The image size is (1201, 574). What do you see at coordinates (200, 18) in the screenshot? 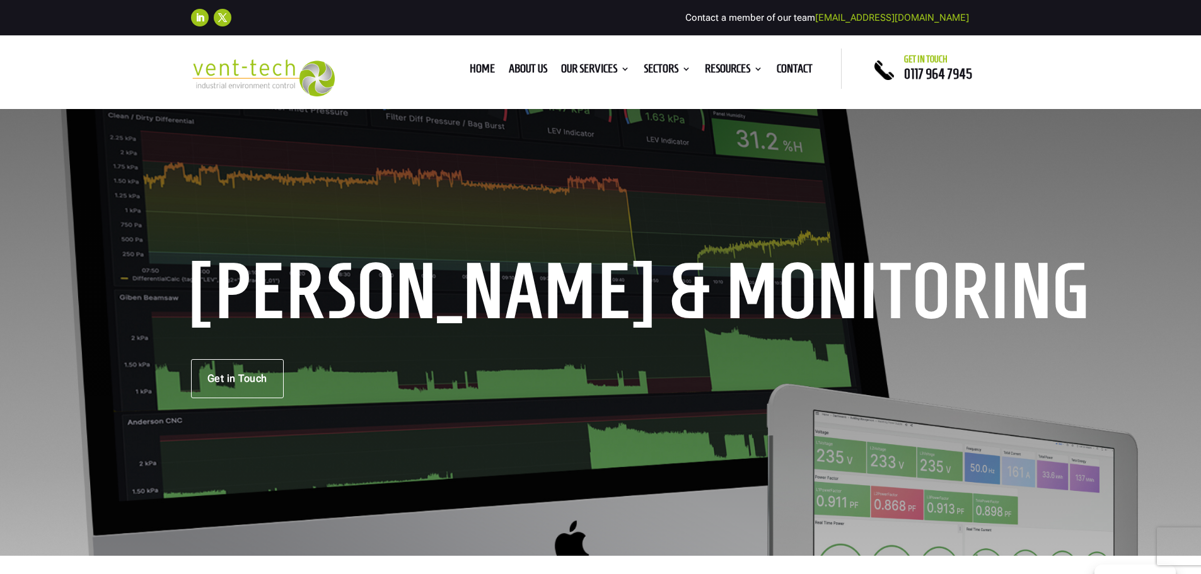
I see `a: Follow on LinkedIn` at bounding box center [200, 18].